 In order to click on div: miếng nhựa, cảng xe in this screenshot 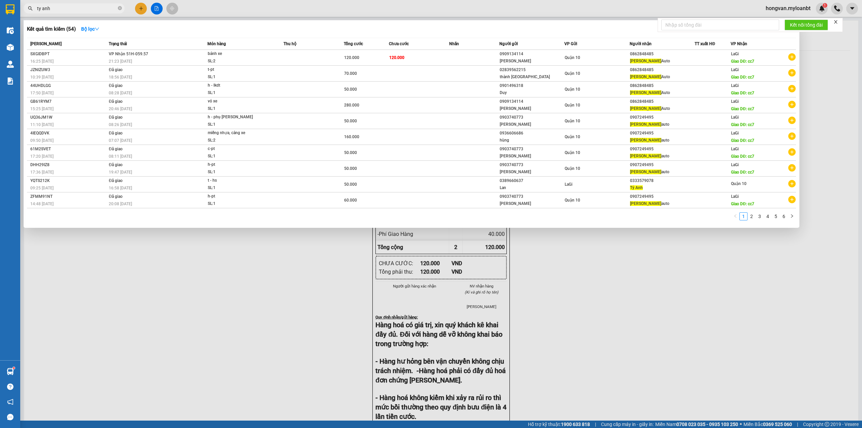, I will do `click(233, 133)`.